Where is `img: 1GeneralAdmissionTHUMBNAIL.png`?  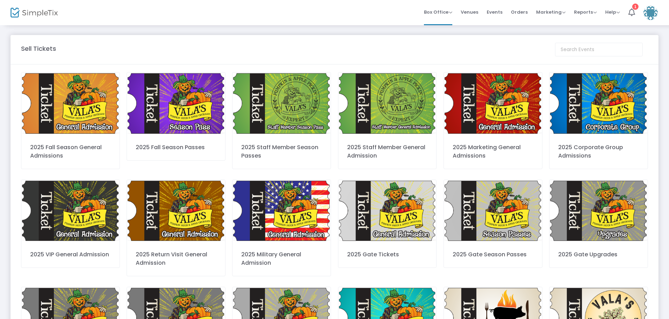
img: 1GeneralAdmissionTHUMBNAIL.png is located at coordinates (70, 103).